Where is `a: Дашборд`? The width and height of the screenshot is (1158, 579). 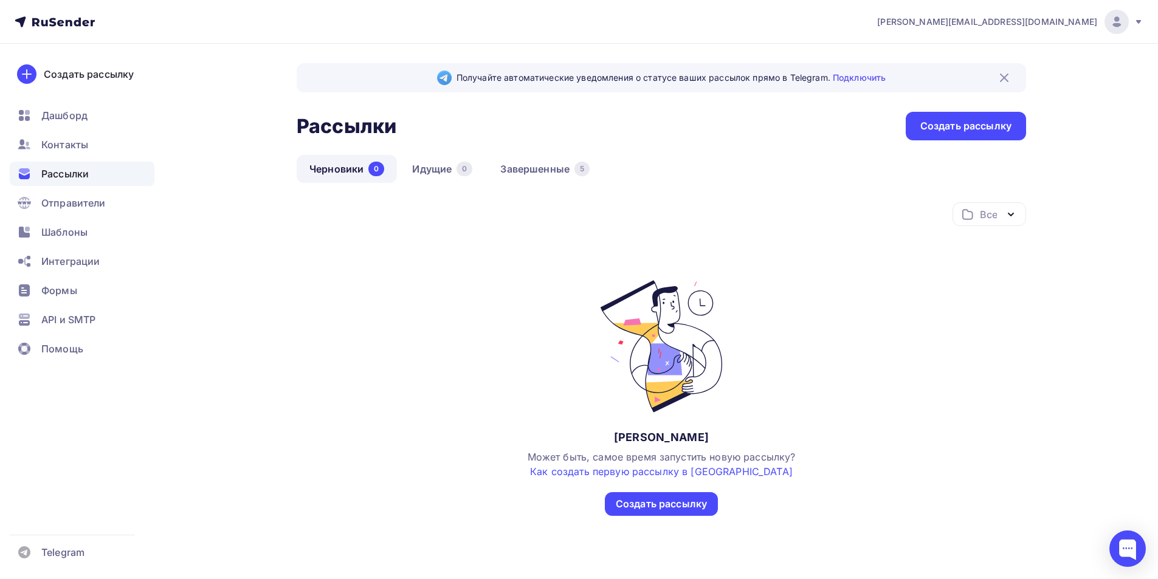
a: Дашборд is located at coordinates (82, 116).